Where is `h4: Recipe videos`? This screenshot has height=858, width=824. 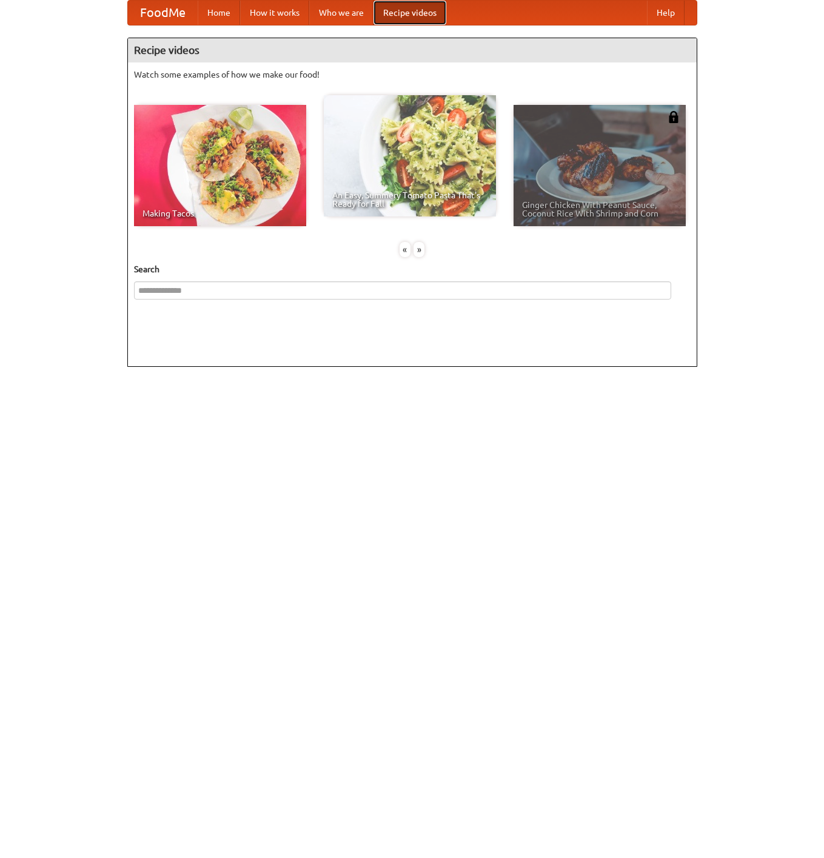 h4: Recipe videos is located at coordinates (412, 50).